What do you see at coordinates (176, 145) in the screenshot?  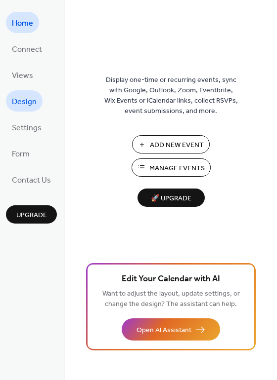 I see `span: Add New Event` at bounding box center [176, 145].